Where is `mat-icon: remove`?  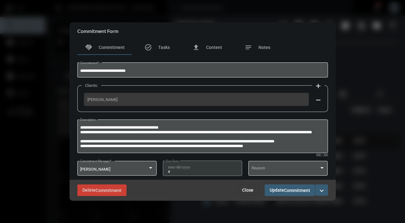 mat-icon: remove is located at coordinates (318, 100).